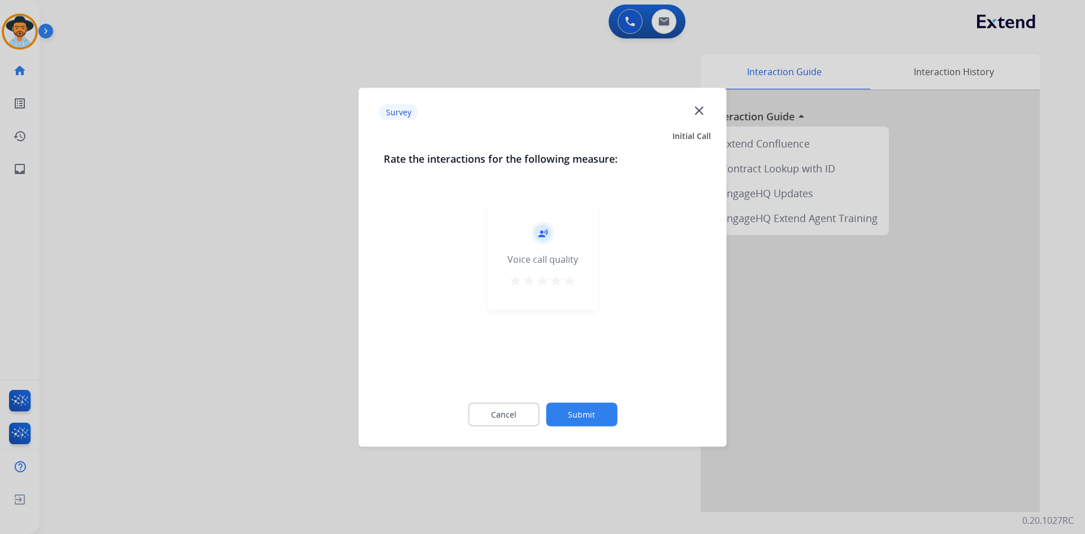 The width and height of the screenshot is (1085, 534). I want to click on button: Submit, so click(581, 414).